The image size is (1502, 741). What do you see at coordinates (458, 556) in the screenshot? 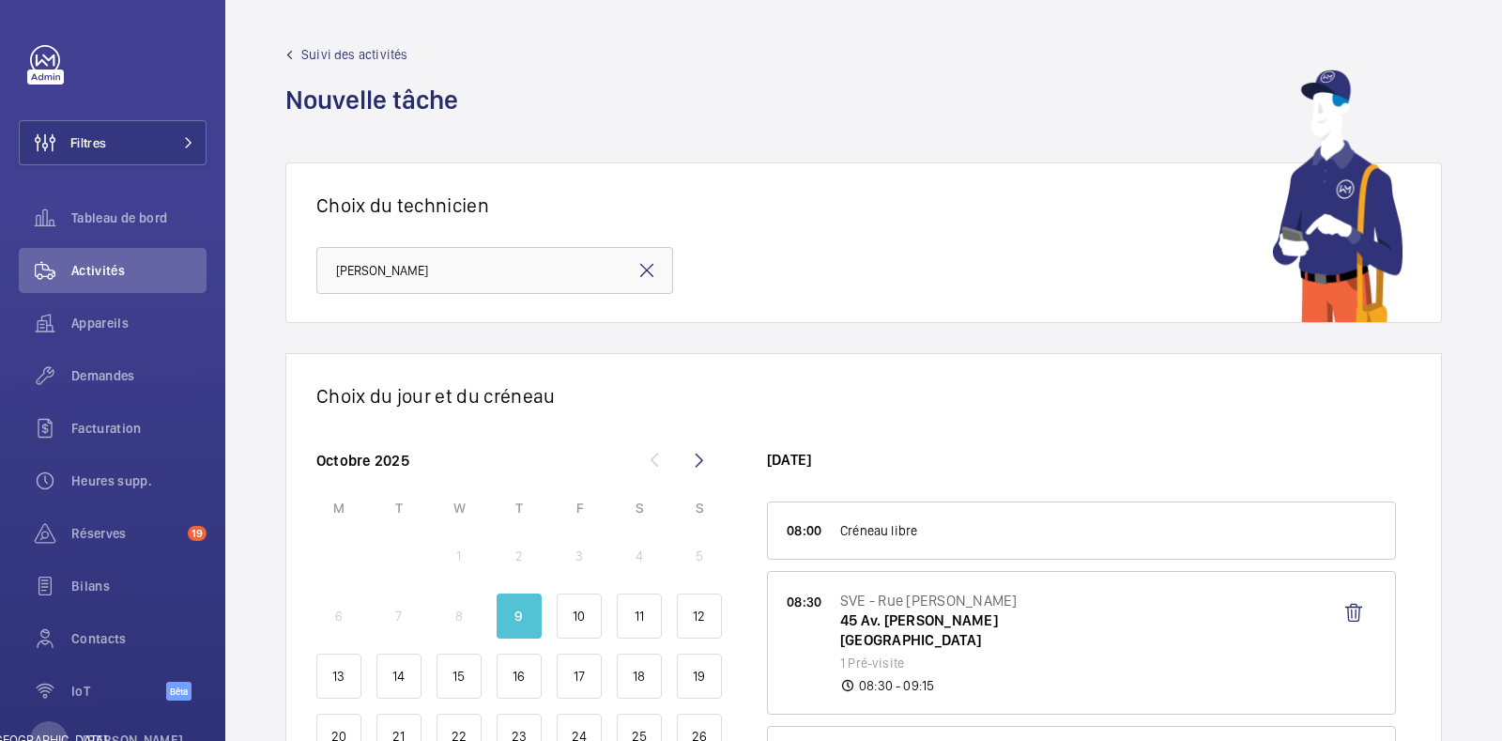
I see `font: 1` at bounding box center [458, 556].